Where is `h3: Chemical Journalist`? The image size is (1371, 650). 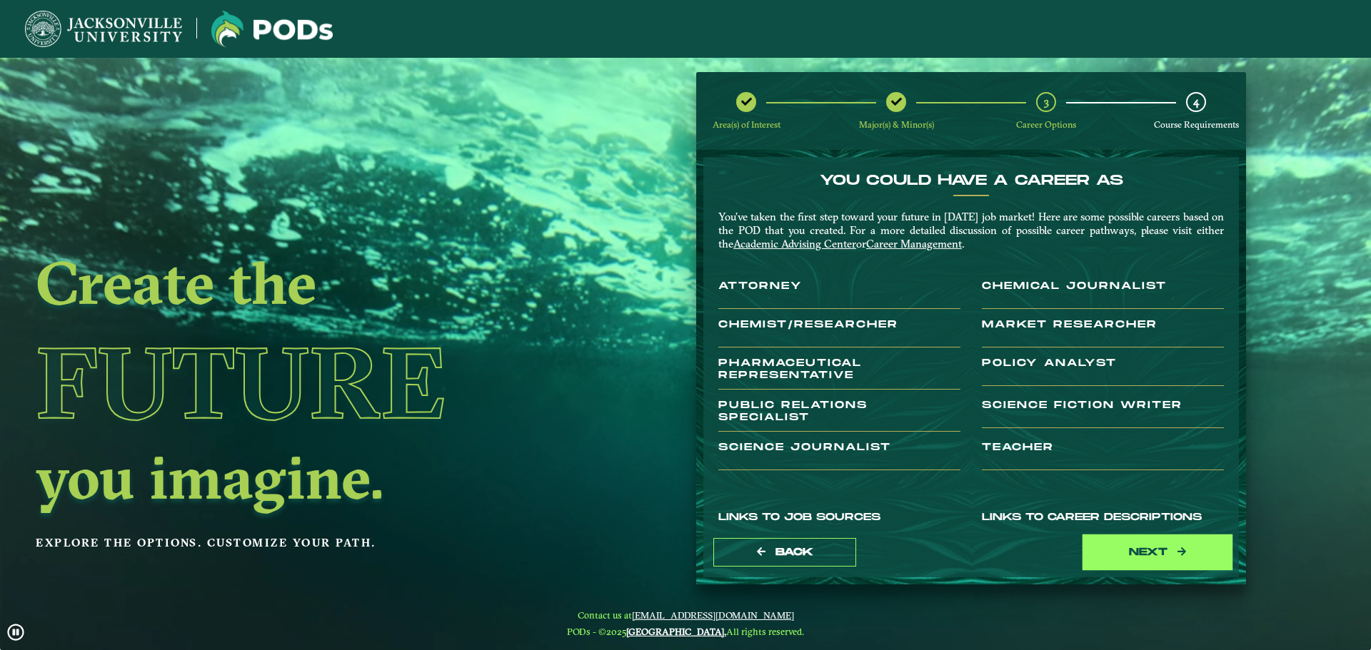 h3: Chemical Journalist is located at coordinates (1102, 295).